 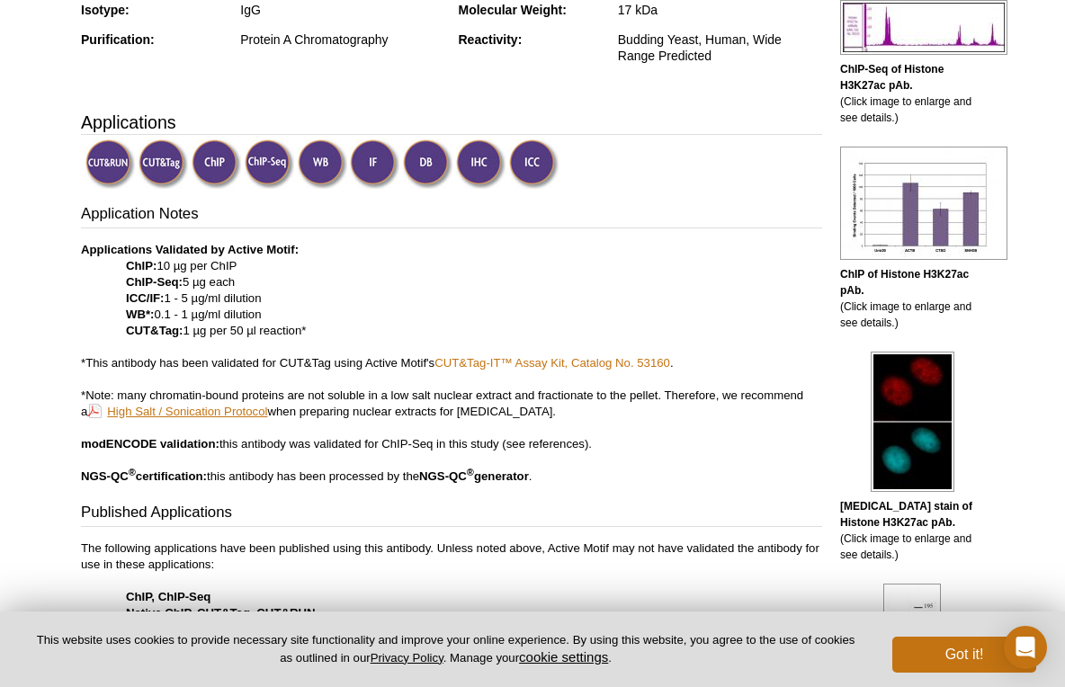 What do you see at coordinates (322, 164) in the screenshot?
I see `img: Western Blot Validated` at bounding box center [322, 164].